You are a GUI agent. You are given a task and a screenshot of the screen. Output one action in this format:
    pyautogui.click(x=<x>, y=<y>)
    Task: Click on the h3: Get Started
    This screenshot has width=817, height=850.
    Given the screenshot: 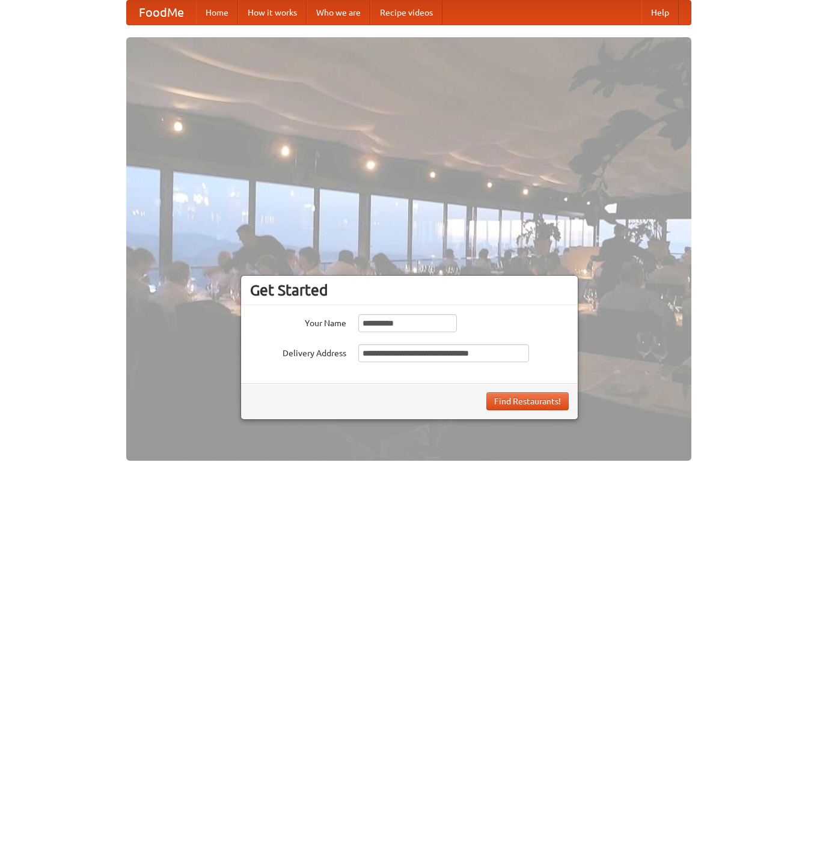 What is the action you would take?
    pyautogui.click(x=409, y=290)
    